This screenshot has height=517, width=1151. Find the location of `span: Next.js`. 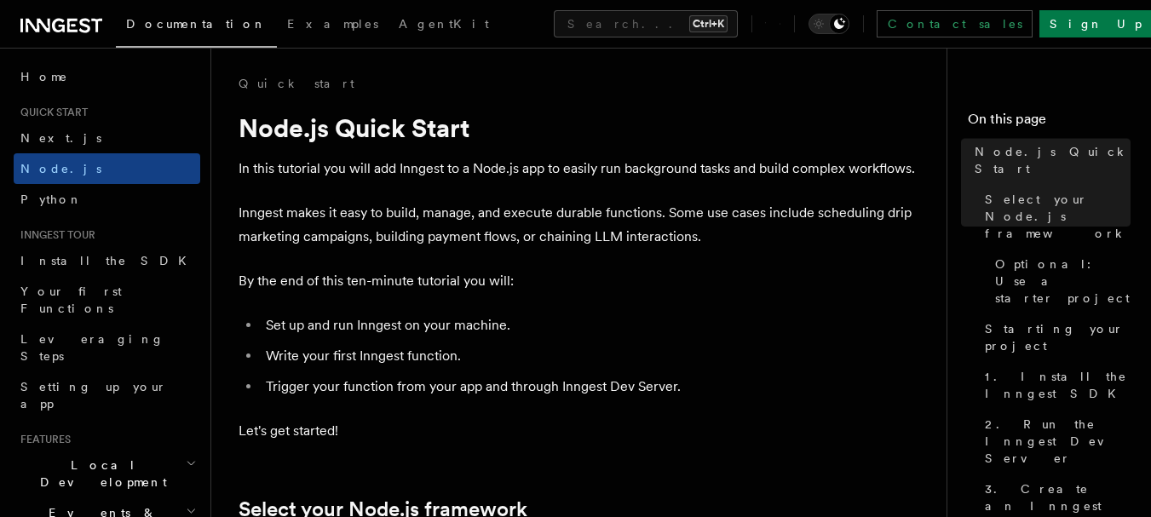

span: Next.js is located at coordinates (60, 138).